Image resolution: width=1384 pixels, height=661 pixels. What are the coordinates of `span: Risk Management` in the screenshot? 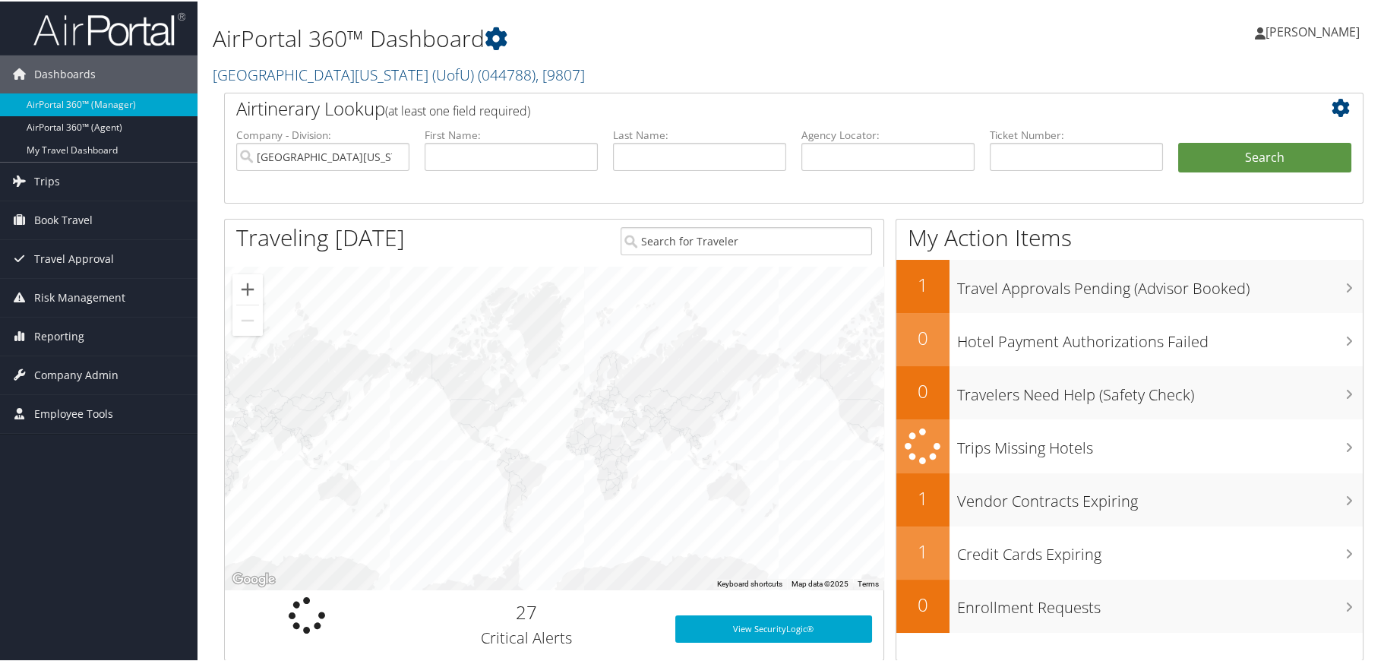 It's located at (80, 296).